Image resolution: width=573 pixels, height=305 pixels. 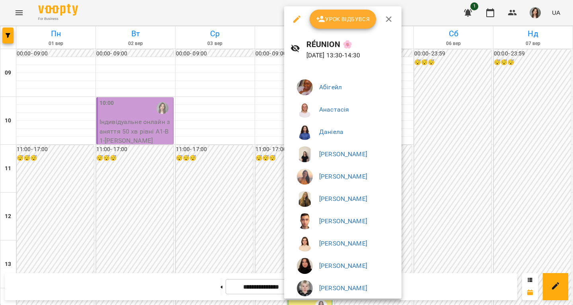 What do you see at coordinates (343, 19) in the screenshot?
I see `button: Урок відбувся` at bounding box center [343, 19].